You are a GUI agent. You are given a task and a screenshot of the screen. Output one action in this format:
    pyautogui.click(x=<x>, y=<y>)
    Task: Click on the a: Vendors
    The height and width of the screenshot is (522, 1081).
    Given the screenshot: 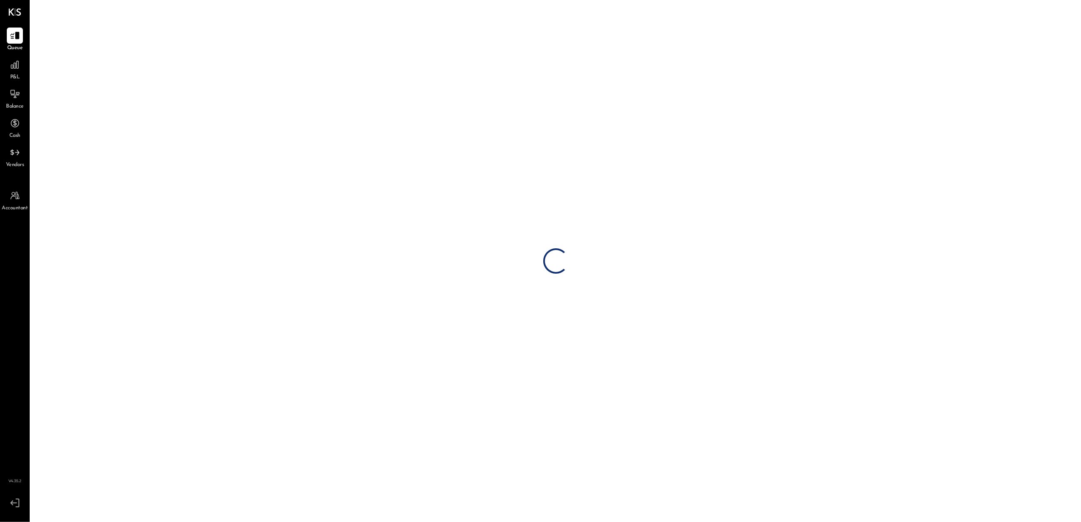 What is the action you would take?
    pyautogui.click(x=15, y=157)
    